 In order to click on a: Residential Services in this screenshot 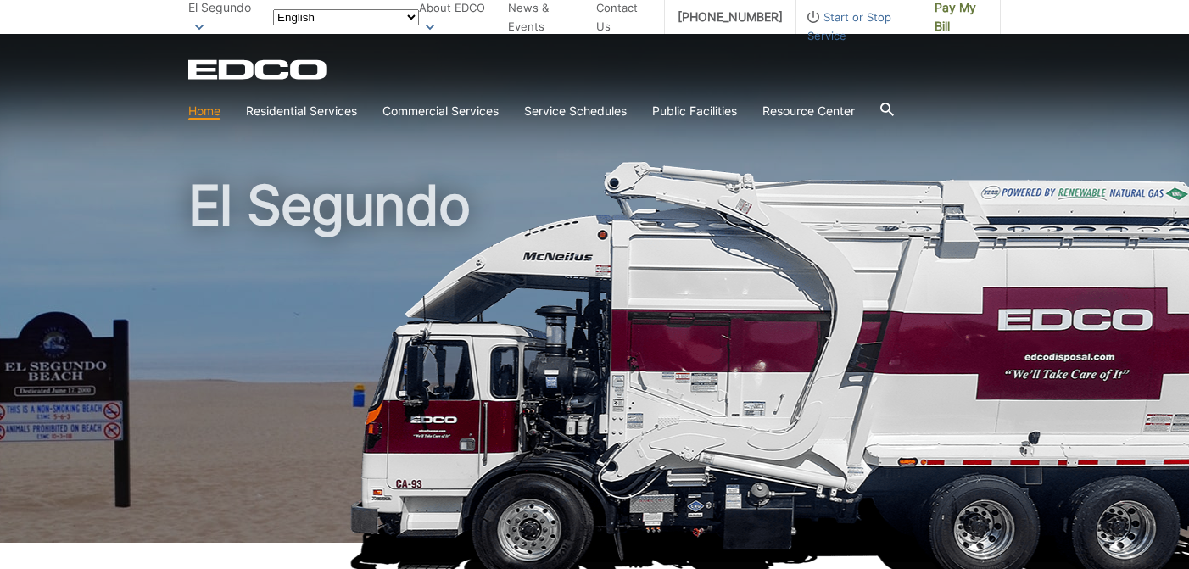, I will do `click(301, 111)`.